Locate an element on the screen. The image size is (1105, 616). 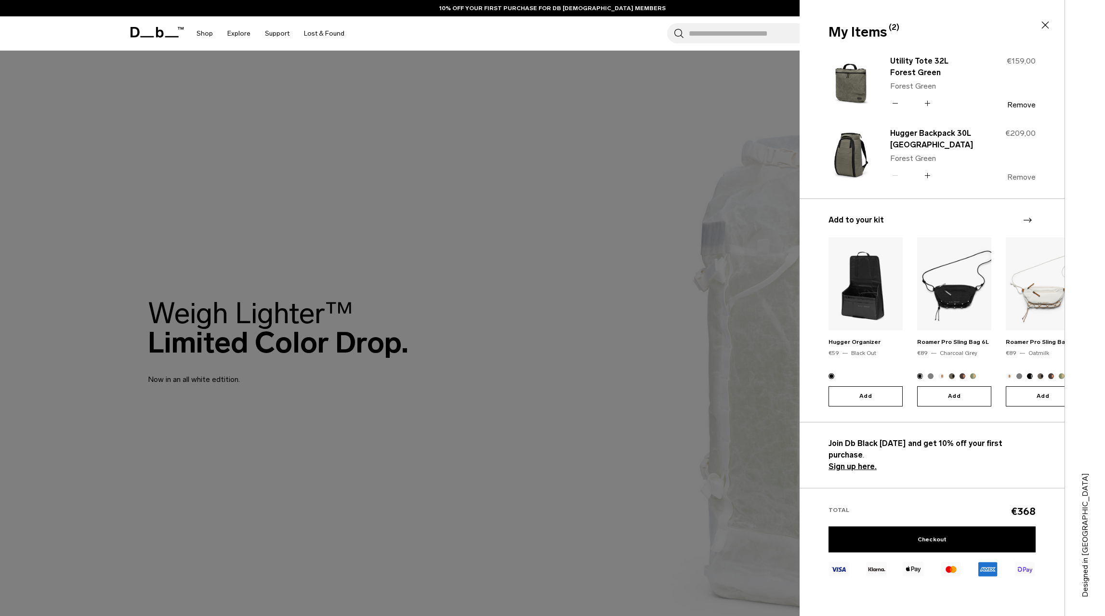
div: Charcoal Grey is located at coordinates (958, 353).